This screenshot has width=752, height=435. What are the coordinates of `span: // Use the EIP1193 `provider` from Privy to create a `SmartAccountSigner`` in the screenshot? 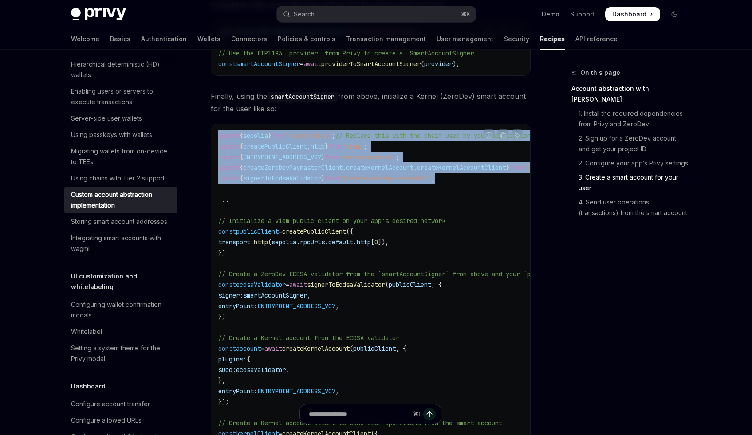 It's located at (348, 53).